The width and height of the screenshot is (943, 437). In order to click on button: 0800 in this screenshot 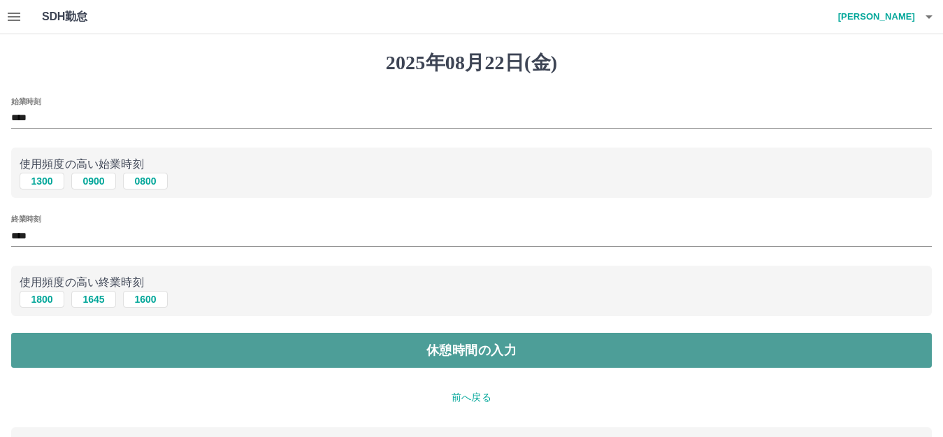, I will do `click(145, 181)`.